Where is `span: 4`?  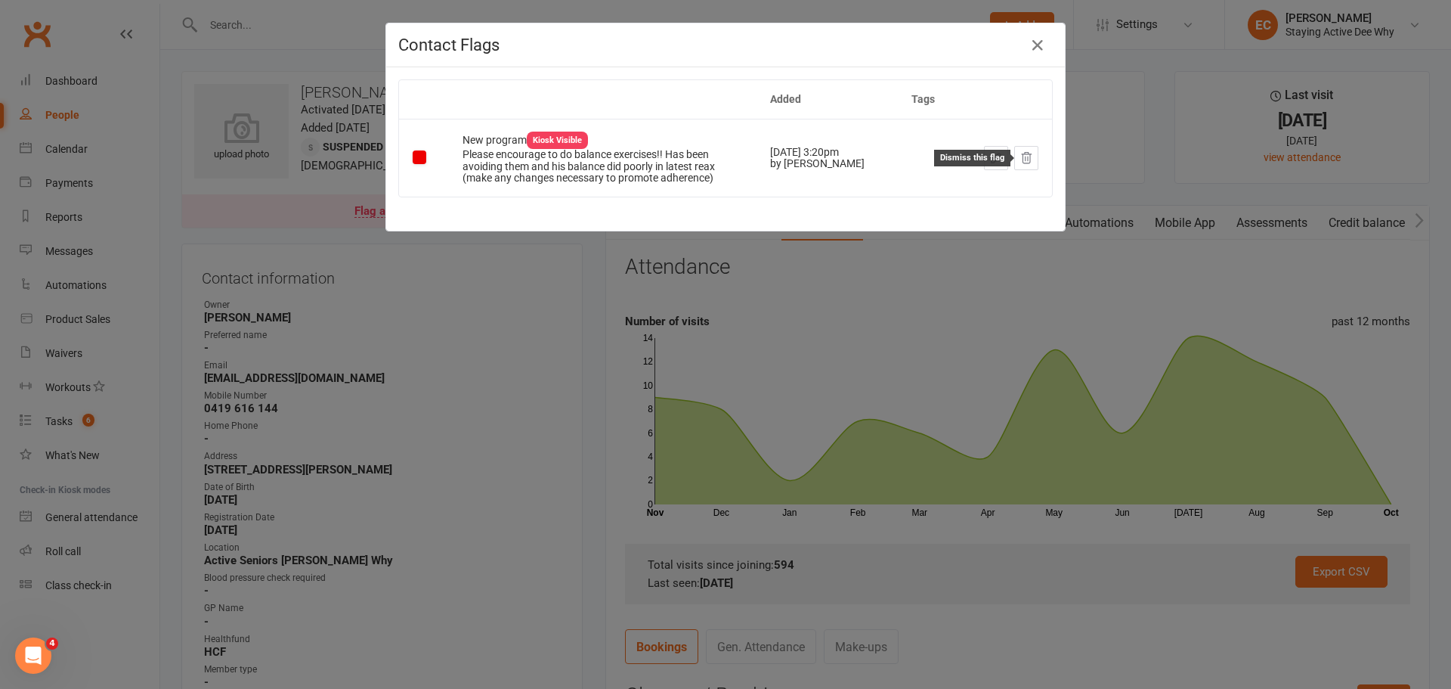
span: 4 is located at coordinates (52, 643).